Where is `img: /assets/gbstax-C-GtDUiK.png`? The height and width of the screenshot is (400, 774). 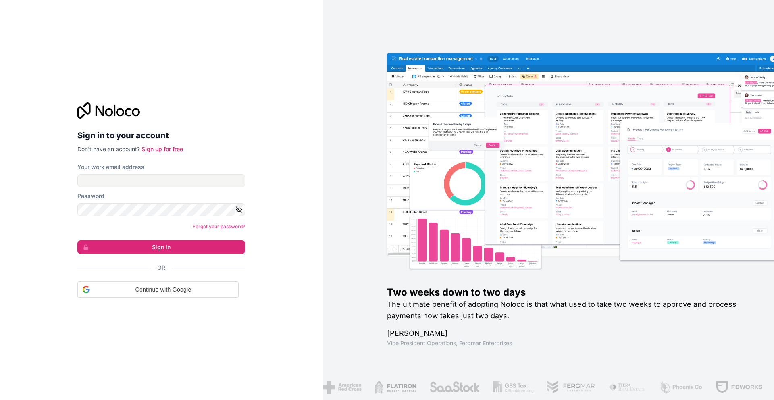
img: /assets/gbstax-C-GtDUiK.png is located at coordinates (513, 387).